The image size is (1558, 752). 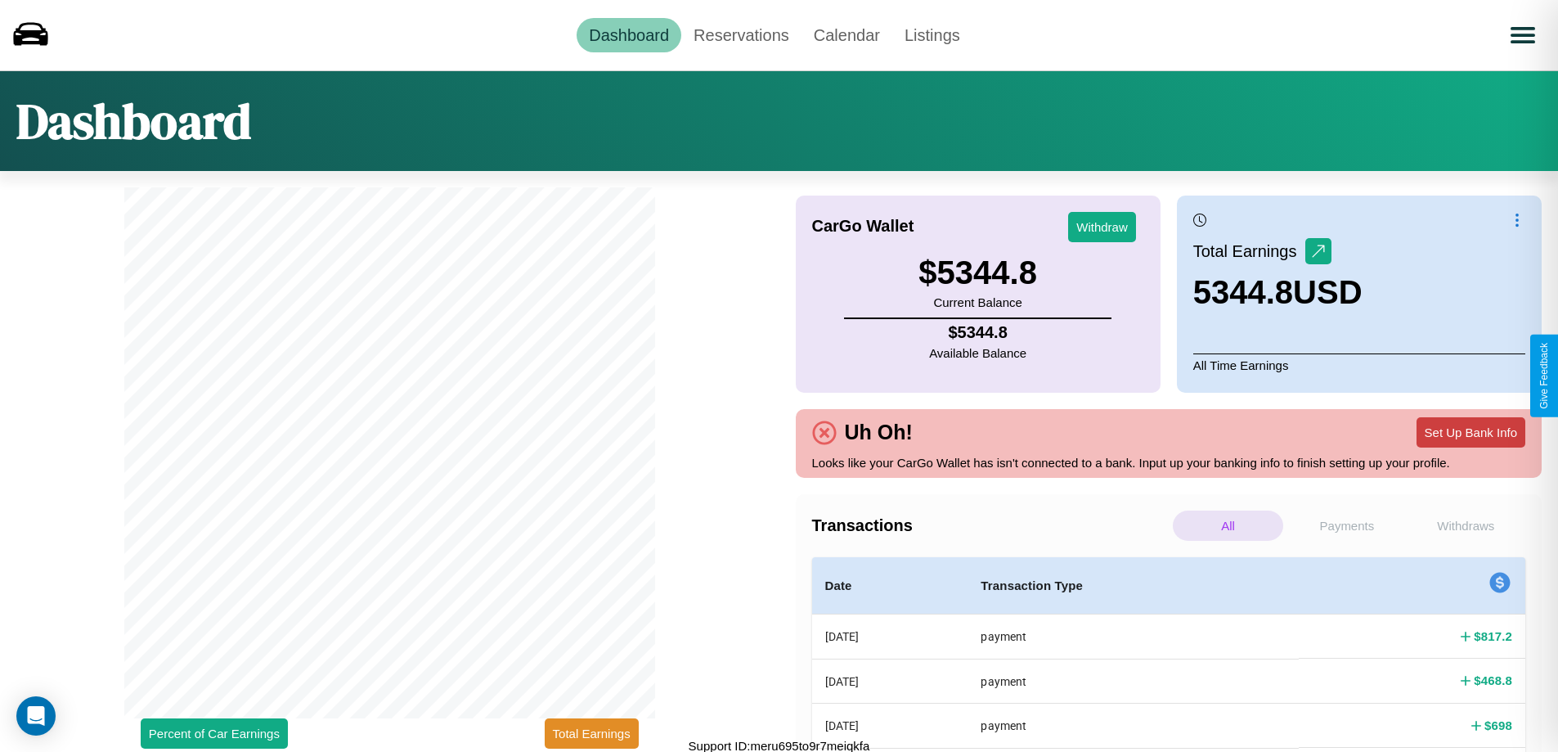 I want to click on a: Reservations, so click(x=741, y=35).